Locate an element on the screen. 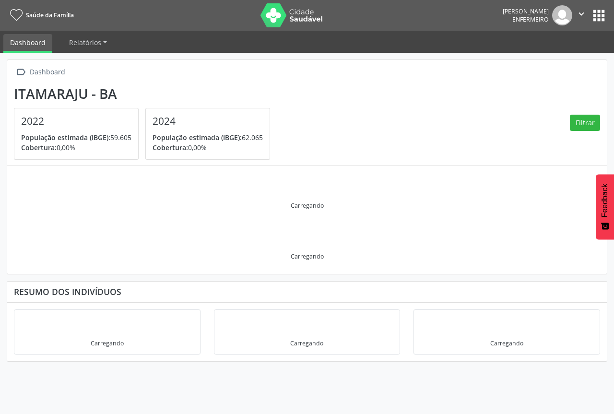 The image size is (614, 414). span: Enfermeiro is located at coordinates (531, 19).